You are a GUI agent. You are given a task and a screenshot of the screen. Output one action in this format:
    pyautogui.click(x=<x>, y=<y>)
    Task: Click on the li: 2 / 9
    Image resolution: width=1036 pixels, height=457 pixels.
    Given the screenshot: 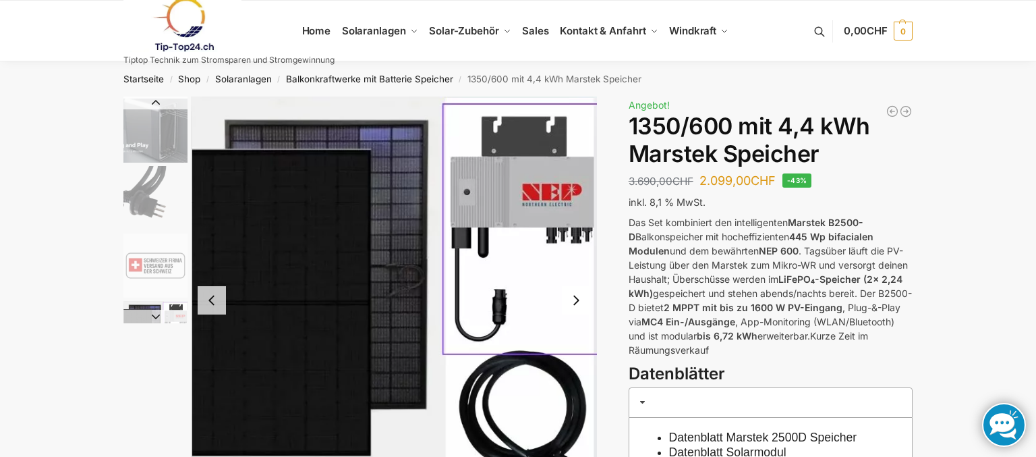 What is the action you would take?
    pyautogui.click(x=154, y=130)
    